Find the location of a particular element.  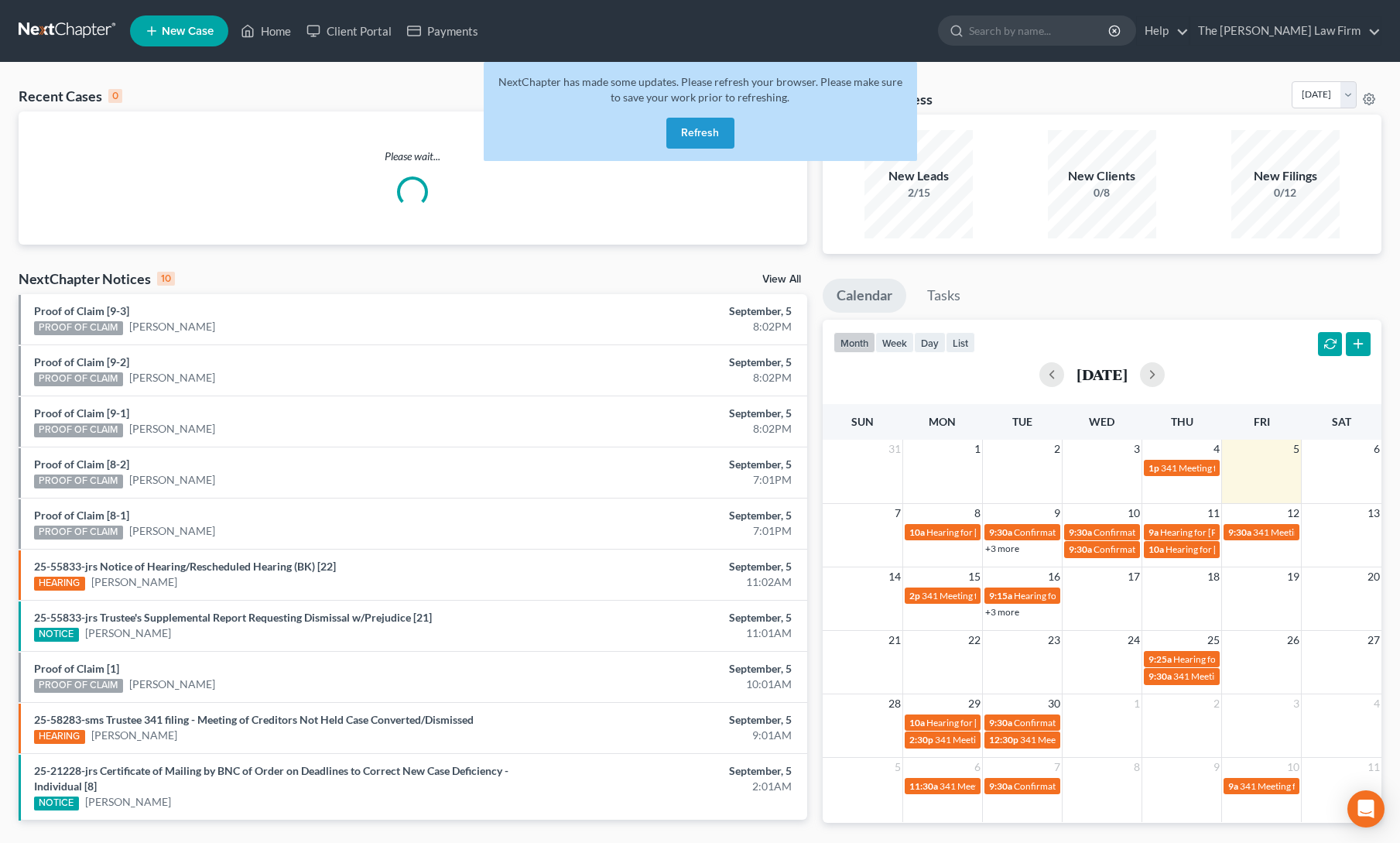

div: HEARING is located at coordinates (60, 736).